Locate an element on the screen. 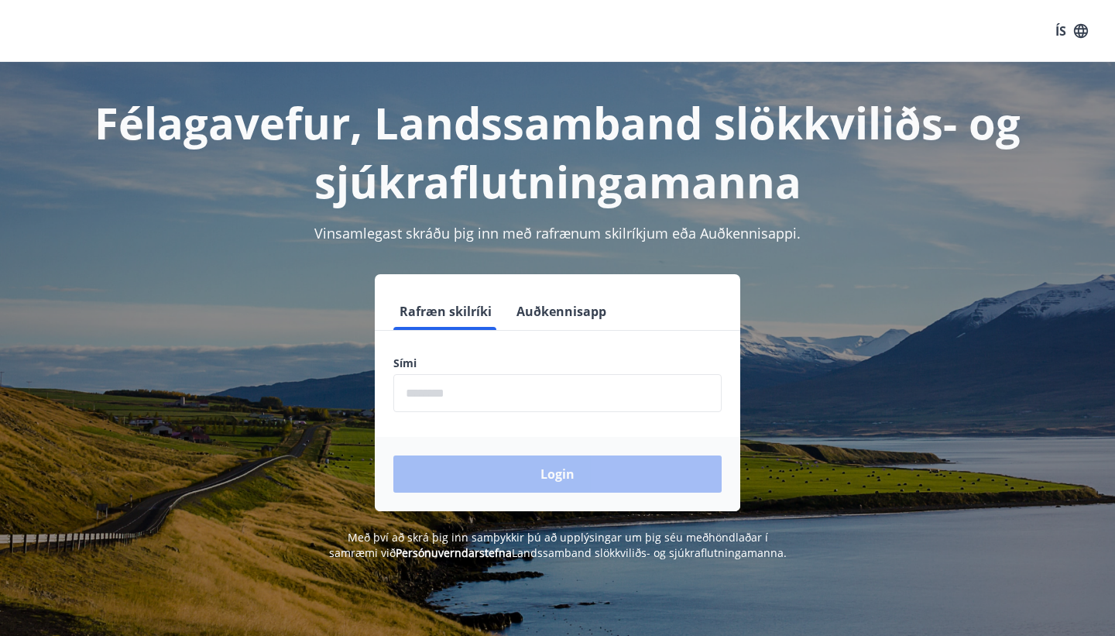 This screenshot has height=636, width=1115. span: Vinsamlegast skráðu þig inn með rafrænum skilríkjum eða Auðkennisappi. is located at coordinates (557, 233).